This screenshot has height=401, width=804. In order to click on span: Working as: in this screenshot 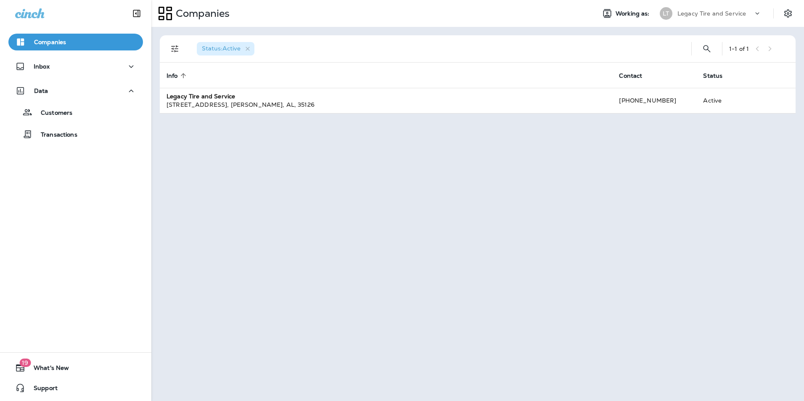, I will do `click(634, 13)`.